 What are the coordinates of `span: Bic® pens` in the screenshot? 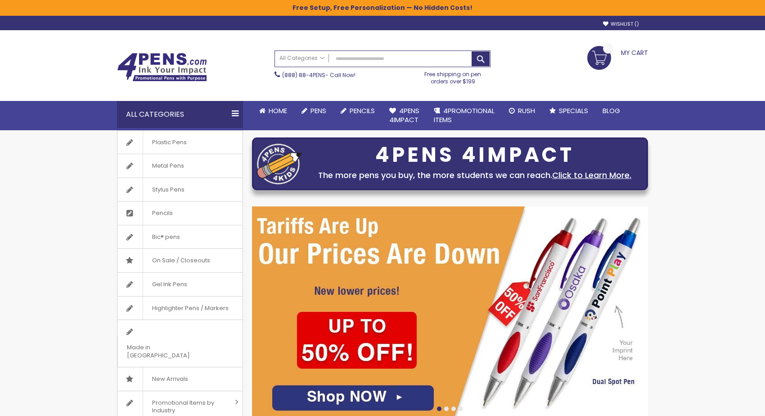 It's located at (166, 237).